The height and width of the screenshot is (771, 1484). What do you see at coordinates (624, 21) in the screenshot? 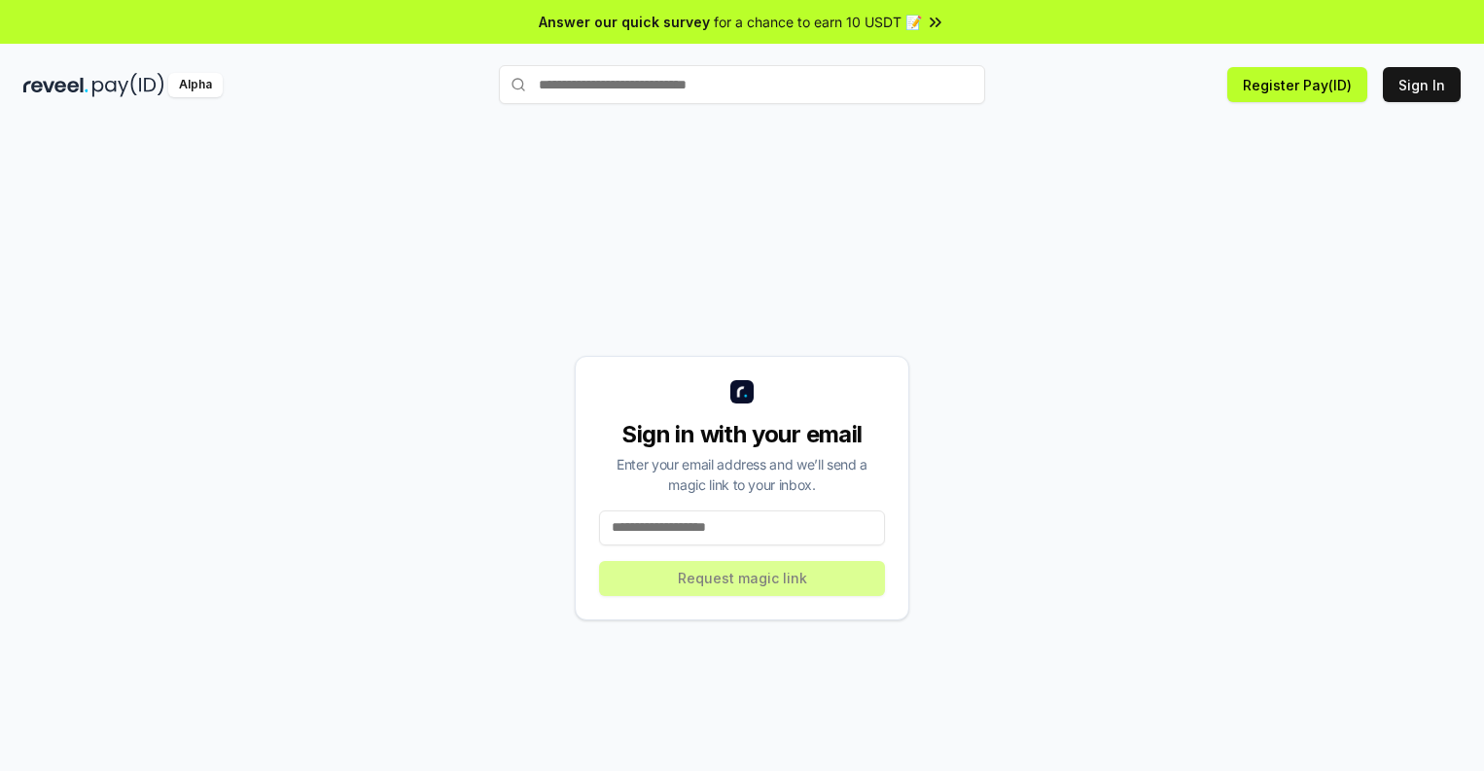
I see `span: Answer our quick survey` at bounding box center [624, 21].